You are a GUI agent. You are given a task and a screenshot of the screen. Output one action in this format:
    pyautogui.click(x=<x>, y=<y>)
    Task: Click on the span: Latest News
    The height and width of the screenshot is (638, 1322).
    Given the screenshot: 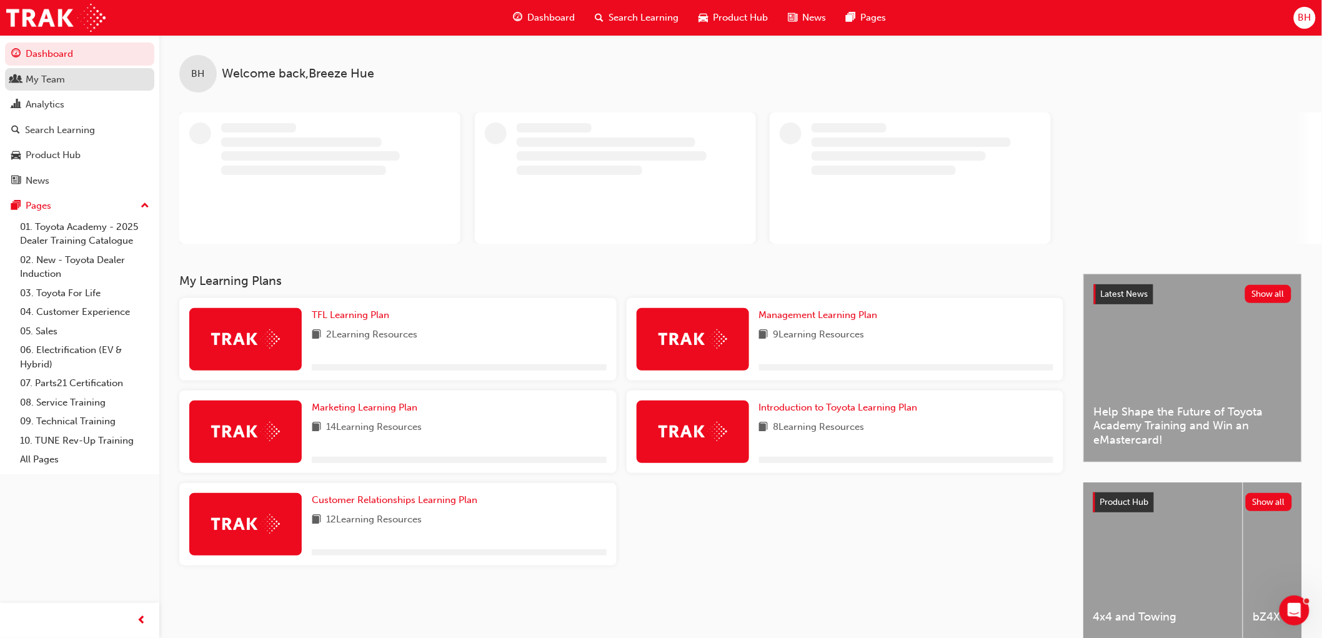 What is the action you would take?
    pyautogui.click(x=1124, y=294)
    